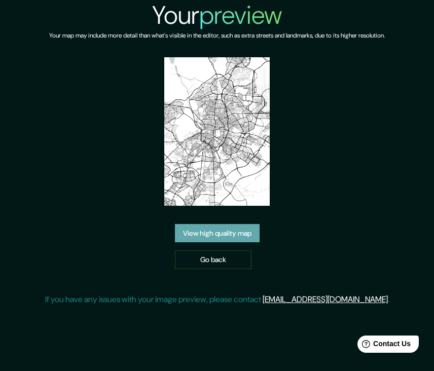 The height and width of the screenshot is (371, 434). I want to click on h6: Your map may include more detail than what's visible in the editor, such as extra streets and lan..., so click(217, 36).